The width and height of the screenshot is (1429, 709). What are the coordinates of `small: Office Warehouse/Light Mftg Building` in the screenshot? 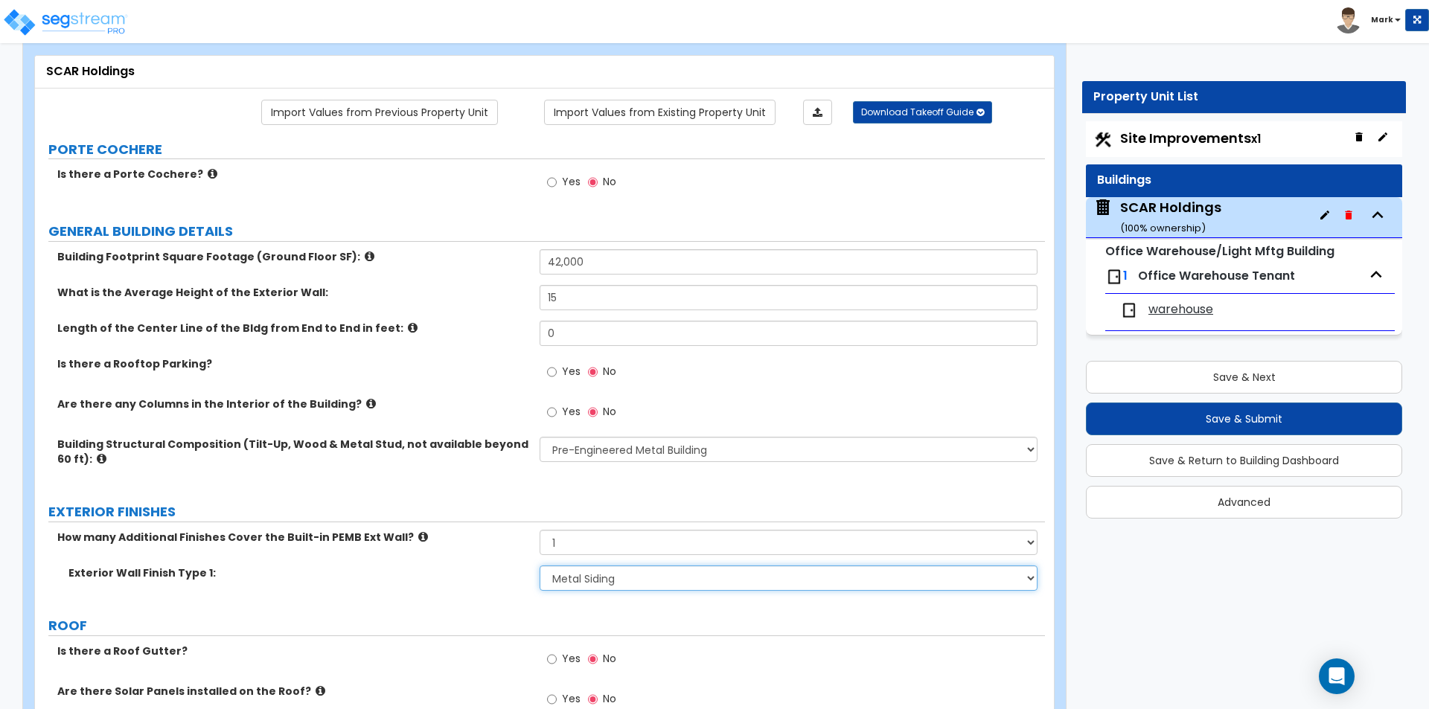 It's located at (1220, 251).